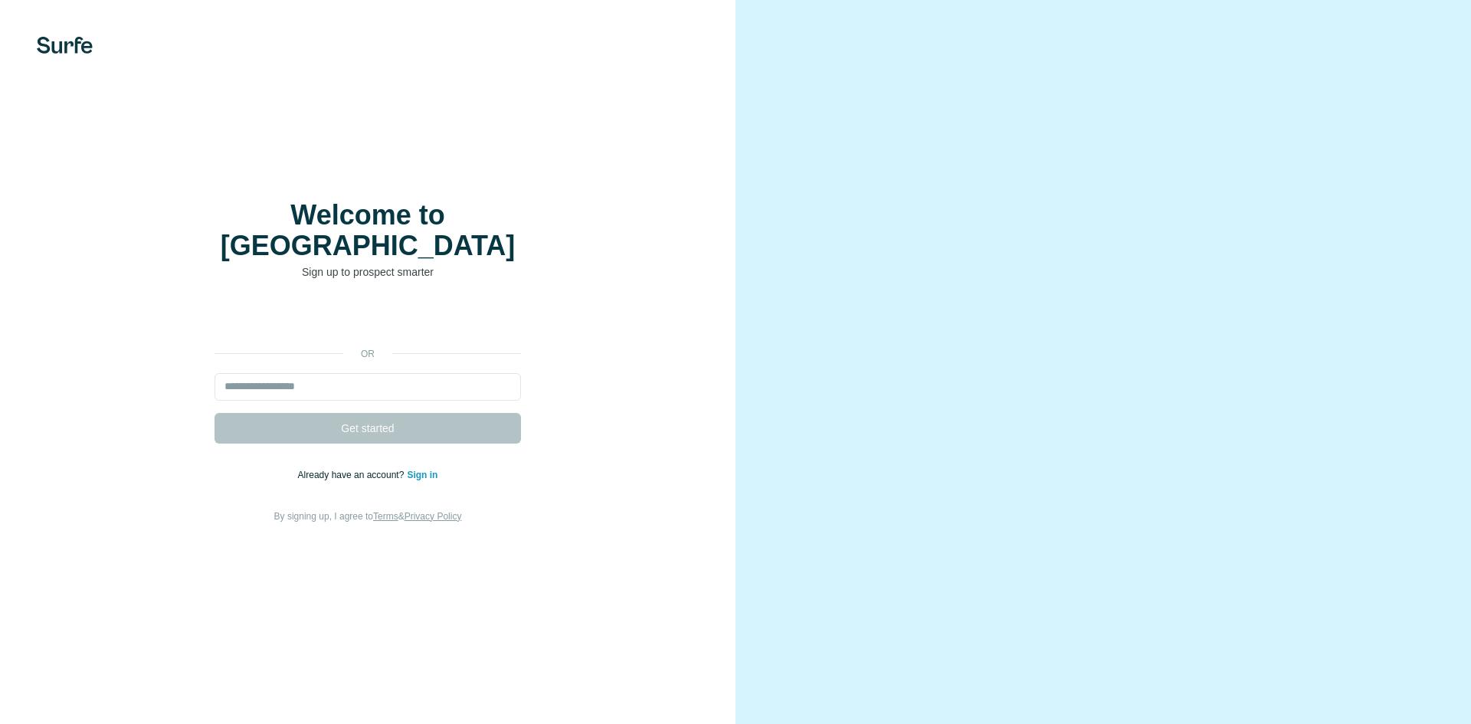 Image resolution: width=1471 pixels, height=724 pixels. What do you see at coordinates (368, 354) in the screenshot?
I see `p: or` at bounding box center [368, 354].